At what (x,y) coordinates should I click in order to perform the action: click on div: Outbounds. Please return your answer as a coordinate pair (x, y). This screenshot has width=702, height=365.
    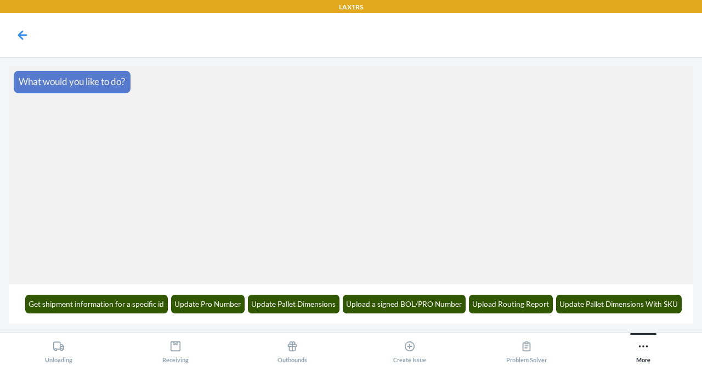
    Looking at the image, I should click on (292, 349).